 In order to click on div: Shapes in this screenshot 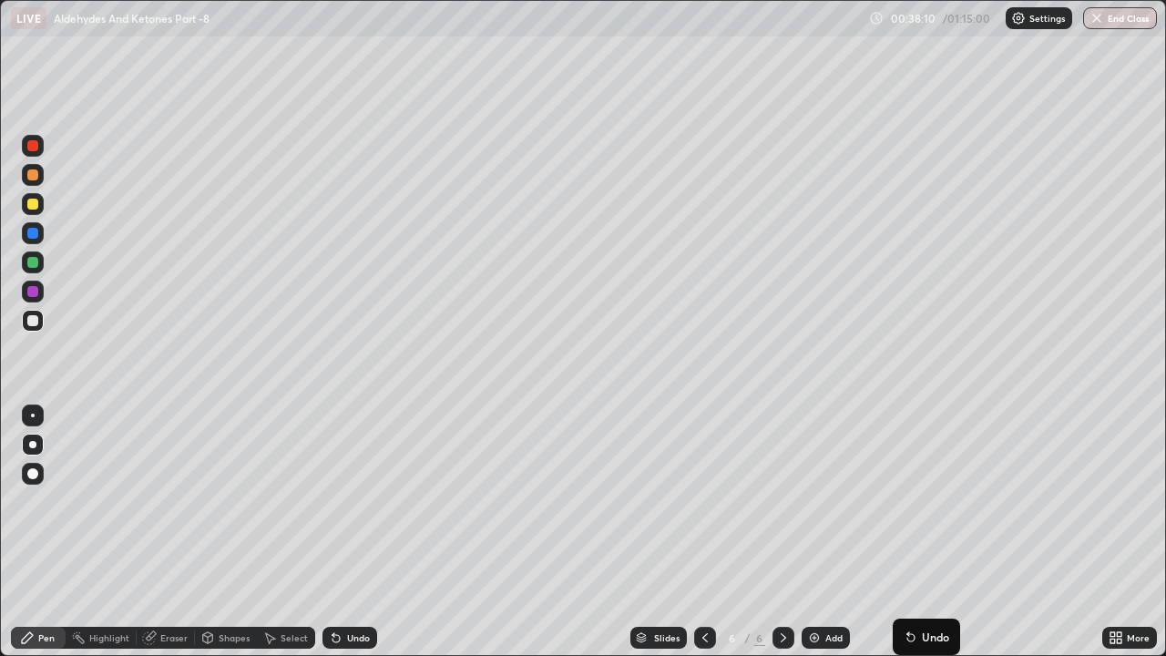, I will do `click(234, 638)`.